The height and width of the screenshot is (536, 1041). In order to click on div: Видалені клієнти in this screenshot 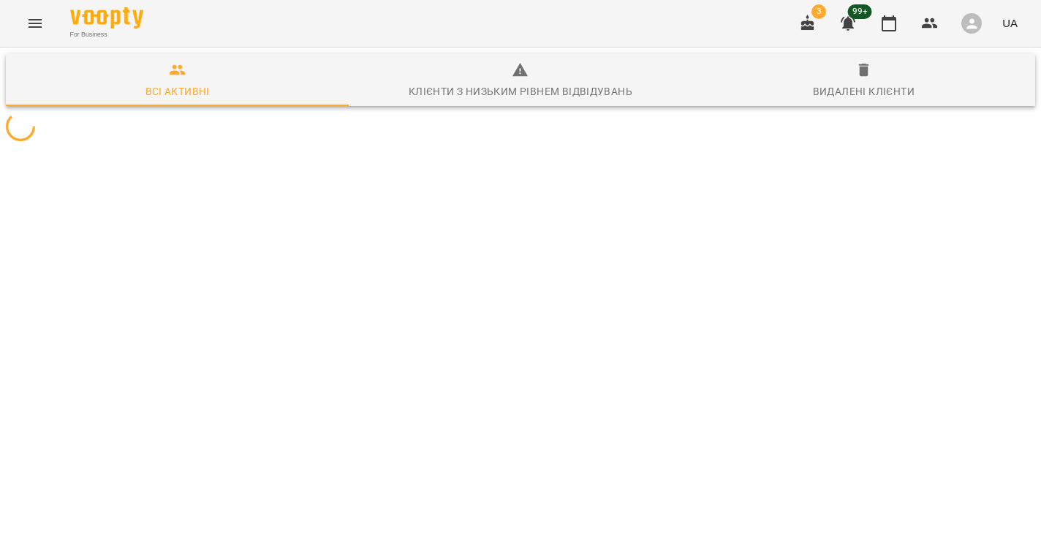, I will do `click(863, 91)`.